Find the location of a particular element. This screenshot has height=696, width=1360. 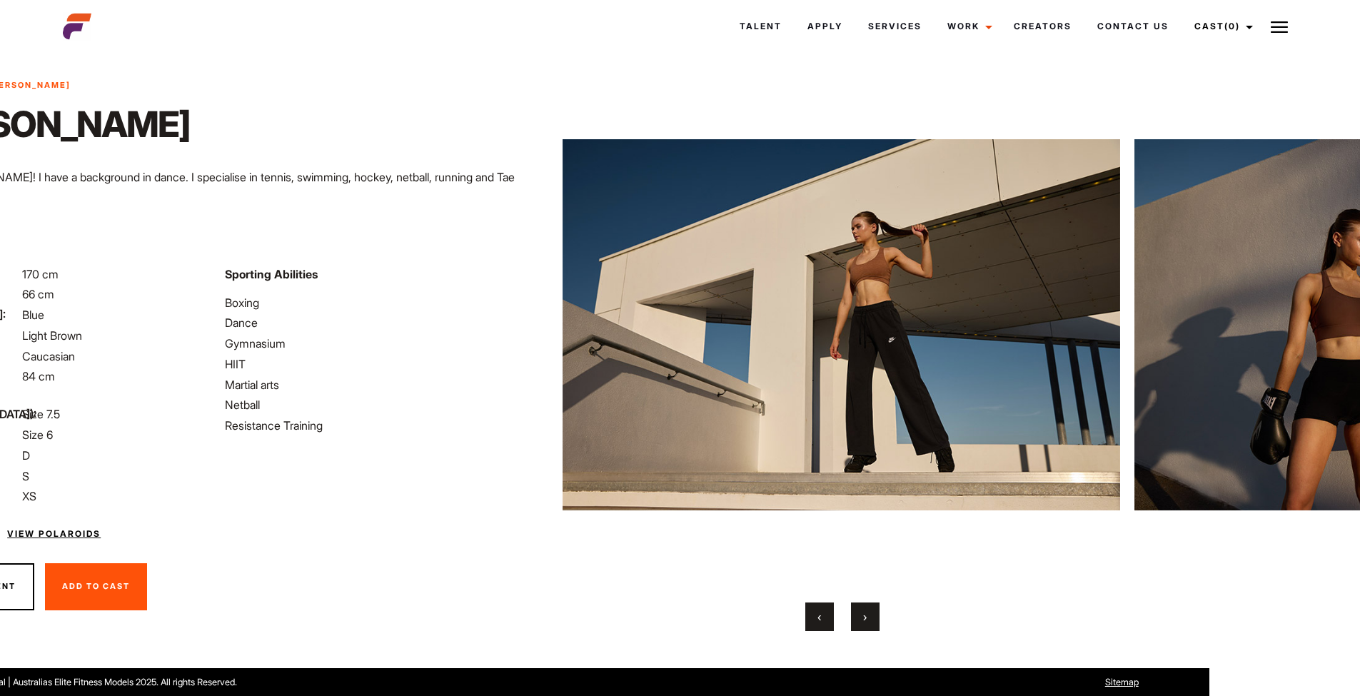

a: View Polaroids is located at coordinates (54, 534).